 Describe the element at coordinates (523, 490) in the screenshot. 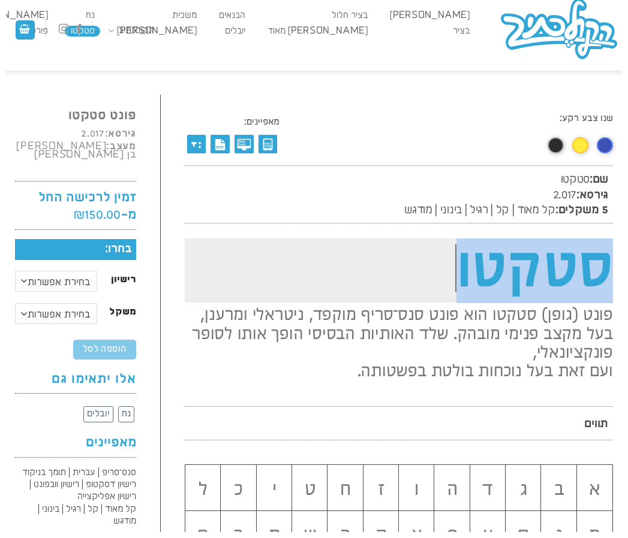

I see `h2: ג` at that location.